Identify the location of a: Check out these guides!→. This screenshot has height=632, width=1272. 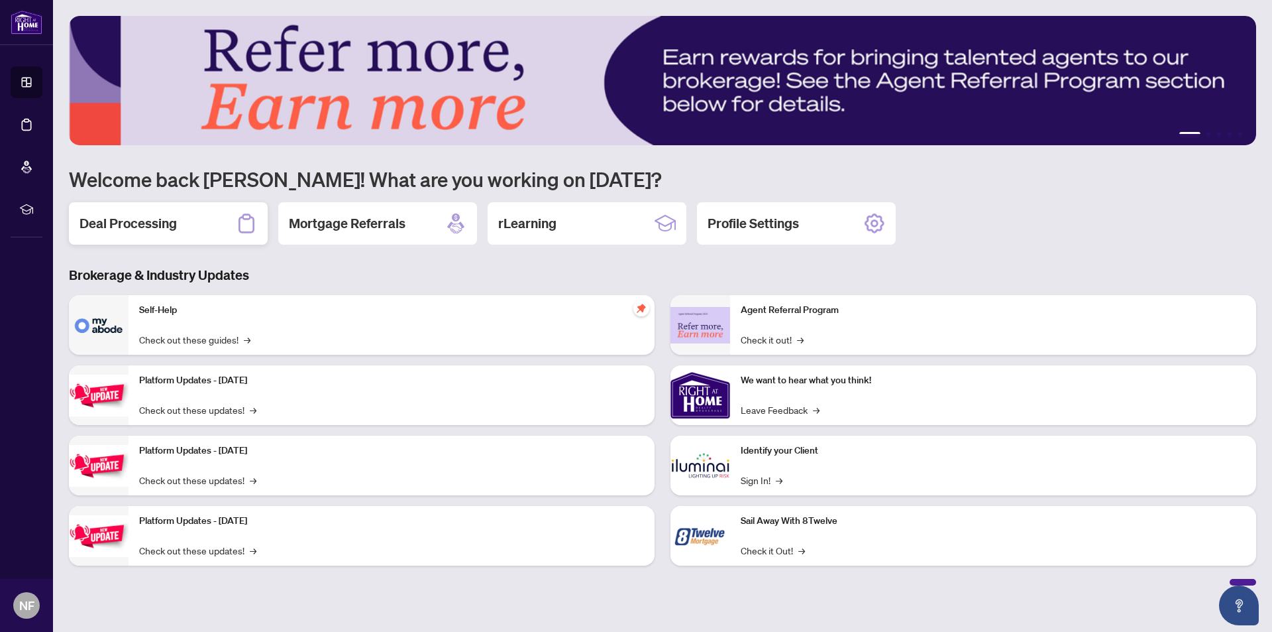
(195, 339).